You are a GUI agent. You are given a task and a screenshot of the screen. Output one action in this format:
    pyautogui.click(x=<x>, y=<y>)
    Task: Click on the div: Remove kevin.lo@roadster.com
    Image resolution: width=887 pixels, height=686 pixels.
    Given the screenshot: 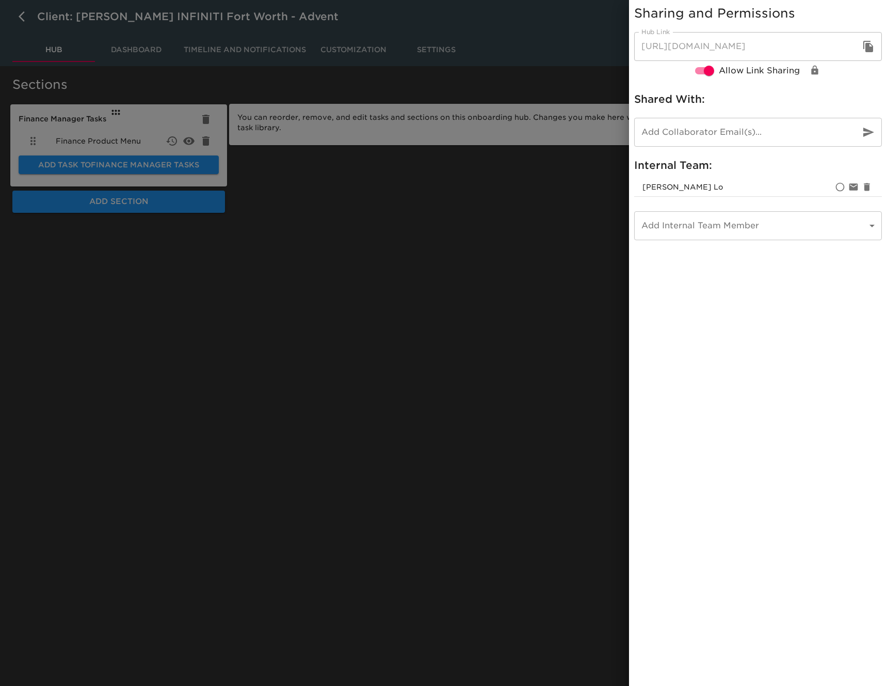 What is the action you would take?
    pyautogui.click(x=867, y=187)
    